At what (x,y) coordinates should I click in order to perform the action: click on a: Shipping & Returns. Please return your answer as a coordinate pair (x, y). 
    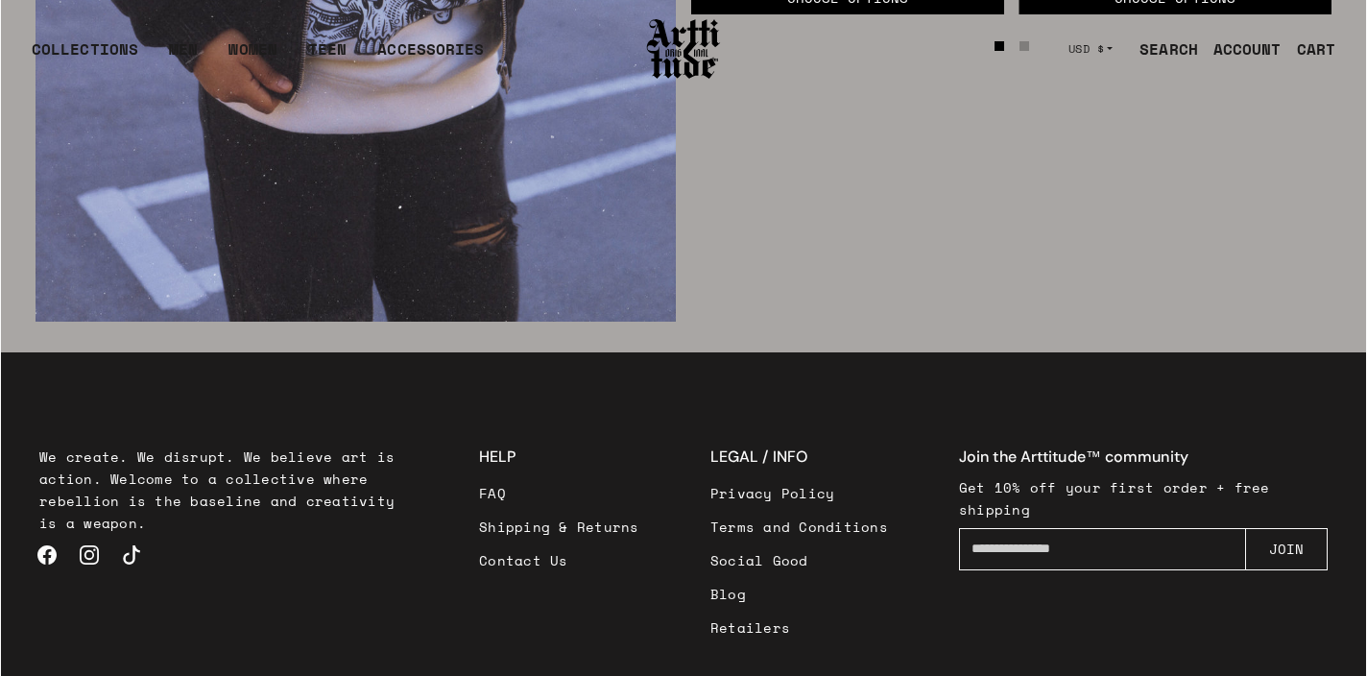
    Looking at the image, I should click on (559, 526).